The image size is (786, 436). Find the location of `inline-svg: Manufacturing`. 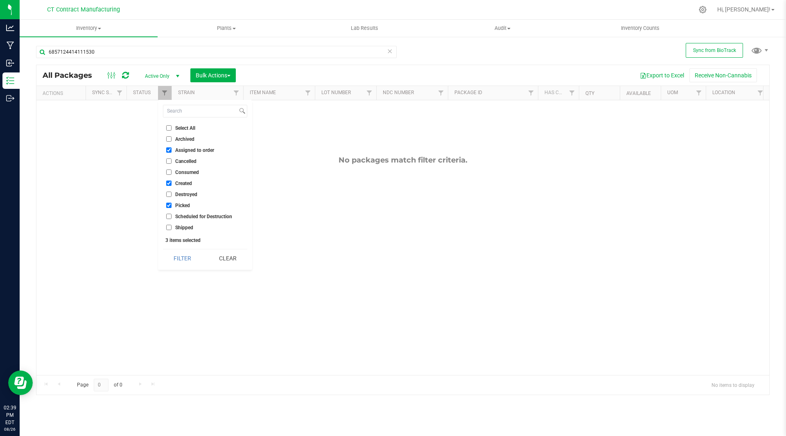

inline-svg: Manufacturing is located at coordinates (10, 45).